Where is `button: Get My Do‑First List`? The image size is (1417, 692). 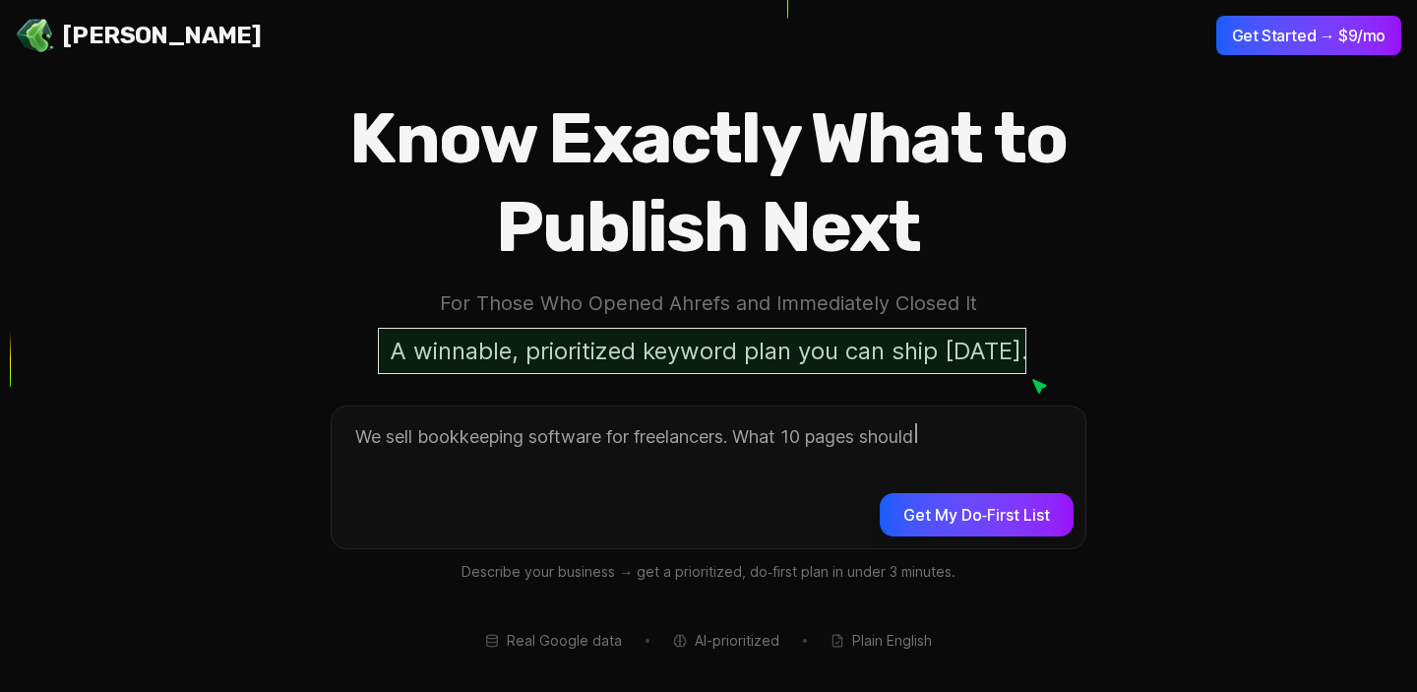 button: Get My Do‑First List is located at coordinates (976, 515).